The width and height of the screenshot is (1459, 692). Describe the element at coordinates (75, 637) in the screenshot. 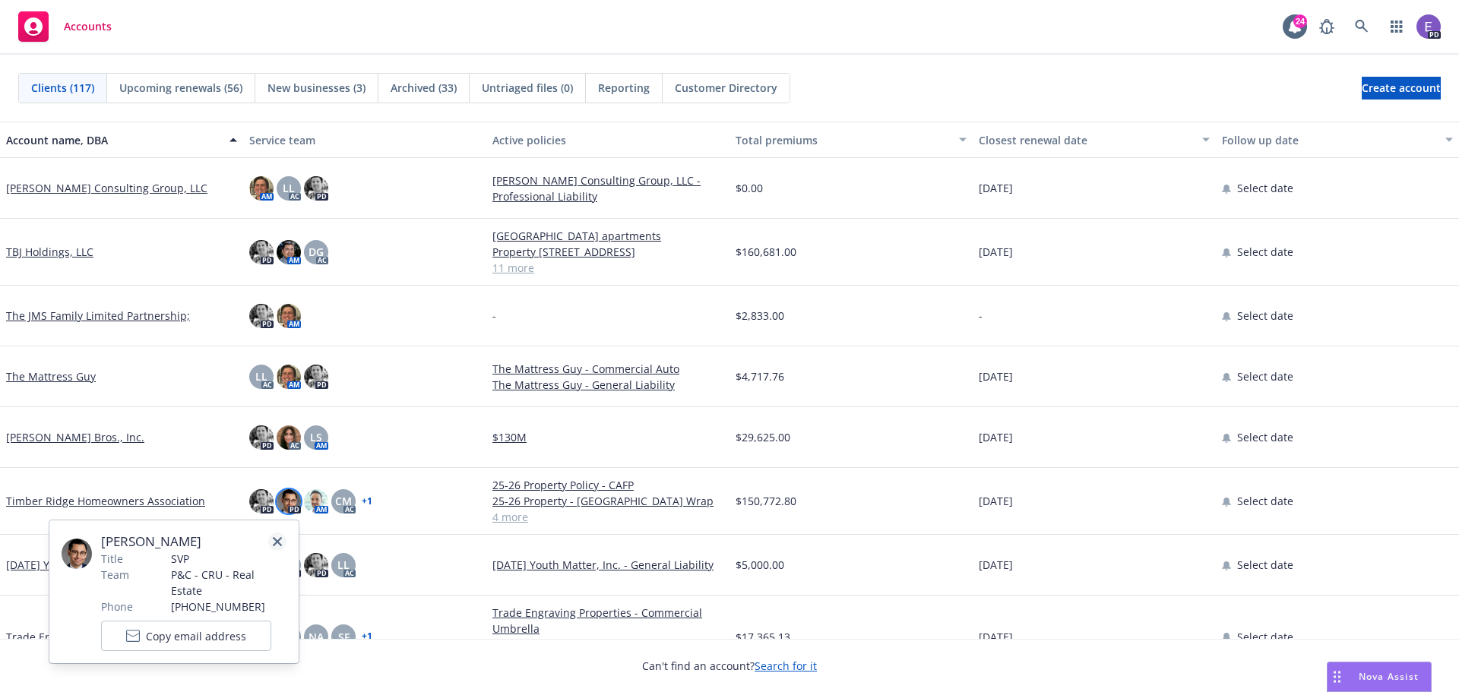

I see `a: Trade Engraving Properties` at that location.